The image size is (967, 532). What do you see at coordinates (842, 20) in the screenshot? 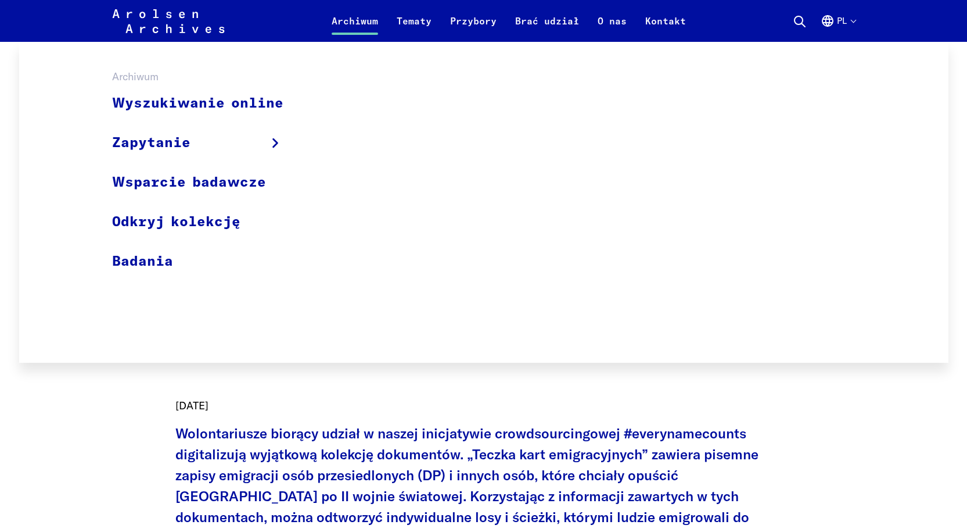
I see `font: pl` at bounding box center [842, 20].